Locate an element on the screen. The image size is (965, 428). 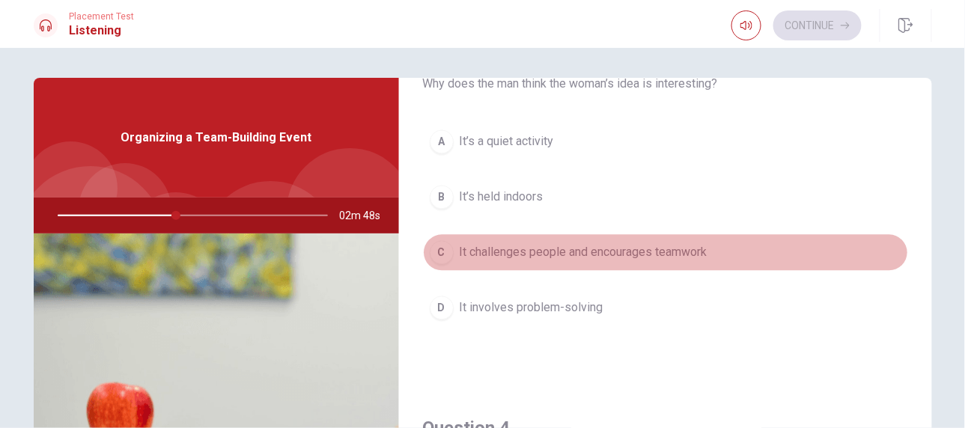
button: BIt’s held indoors is located at coordinates (666, 197).